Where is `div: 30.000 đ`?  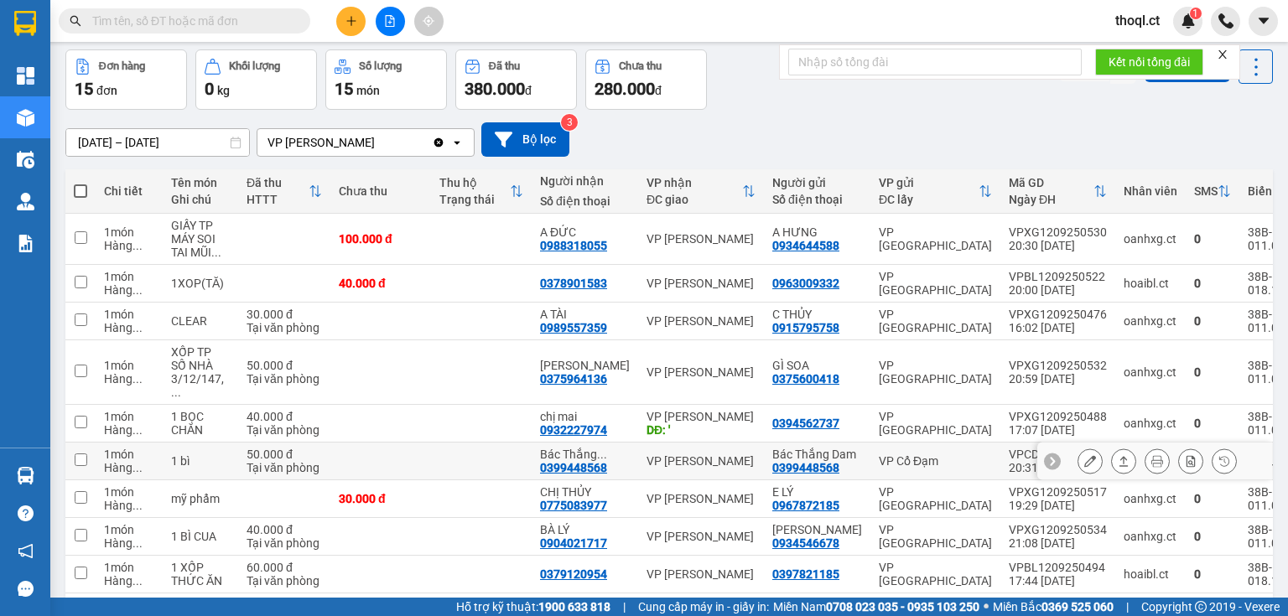
div: 30.000 đ is located at coordinates (381, 499).